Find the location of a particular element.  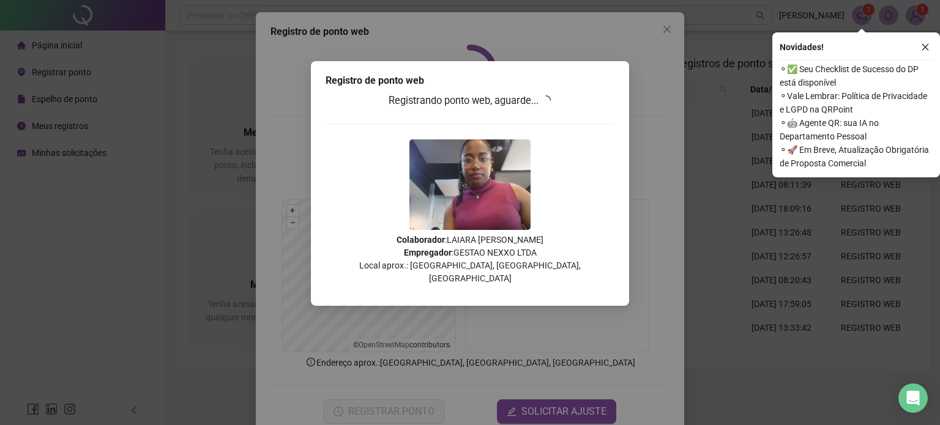

span: close is located at coordinates (925, 47).